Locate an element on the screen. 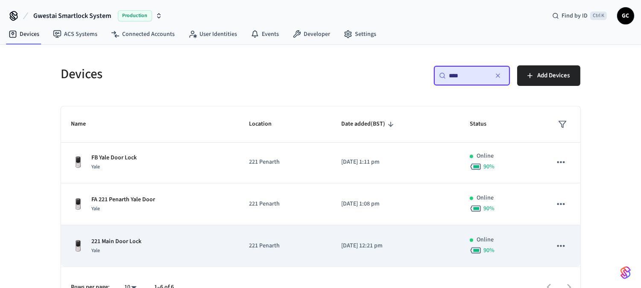 The height and width of the screenshot is (288, 641). span: Status is located at coordinates (483, 124).